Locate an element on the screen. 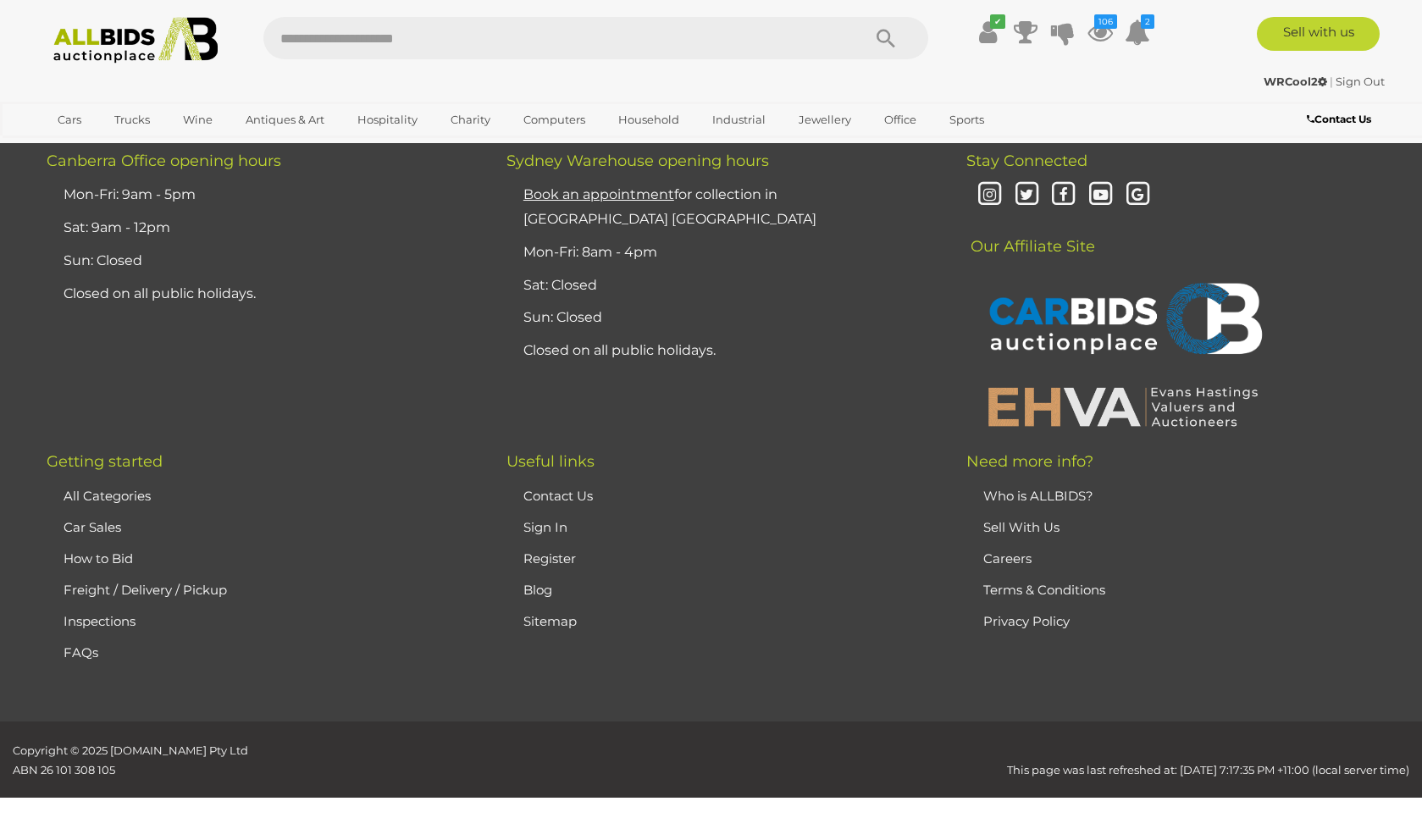 The width and height of the screenshot is (1422, 840). span: Getting started is located at coordinates (104, 461).